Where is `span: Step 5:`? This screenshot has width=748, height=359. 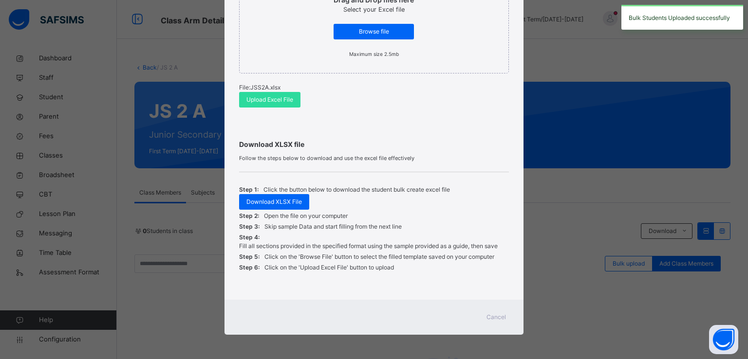
span: Step 5: is located at coordinates (249, 257).